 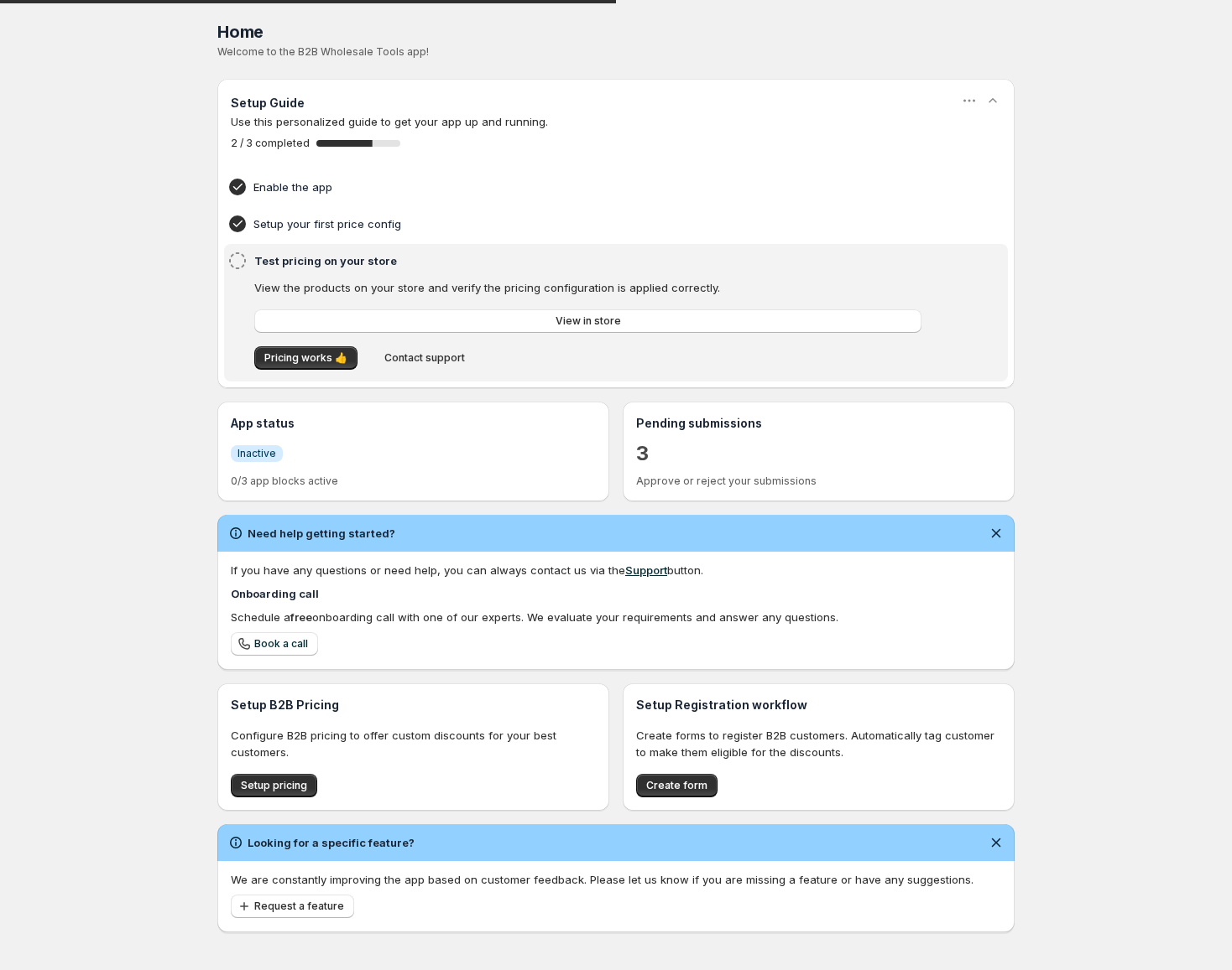 I want to click on span: Request a feature, so click(x=299, y=906).